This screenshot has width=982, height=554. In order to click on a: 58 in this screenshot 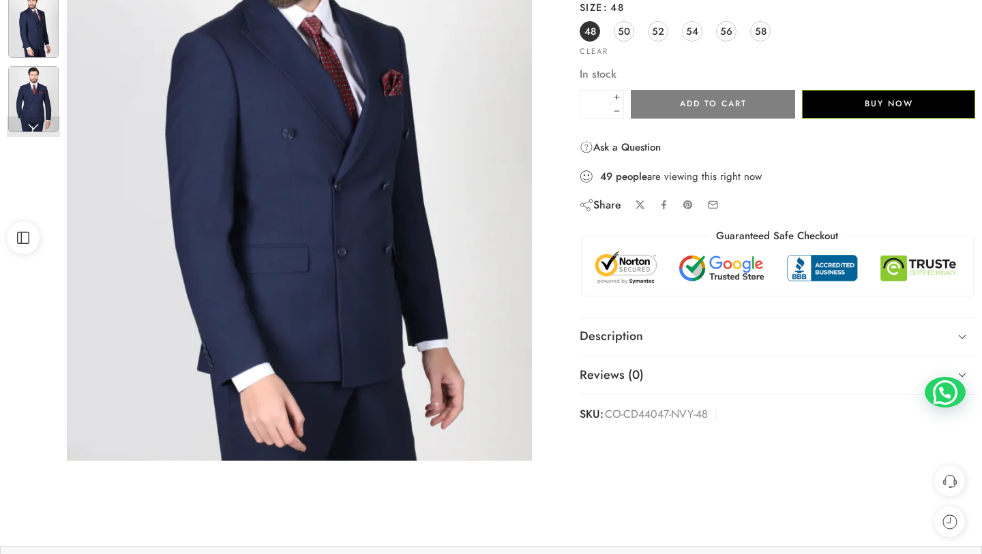, I will do `click(760, 31)`.